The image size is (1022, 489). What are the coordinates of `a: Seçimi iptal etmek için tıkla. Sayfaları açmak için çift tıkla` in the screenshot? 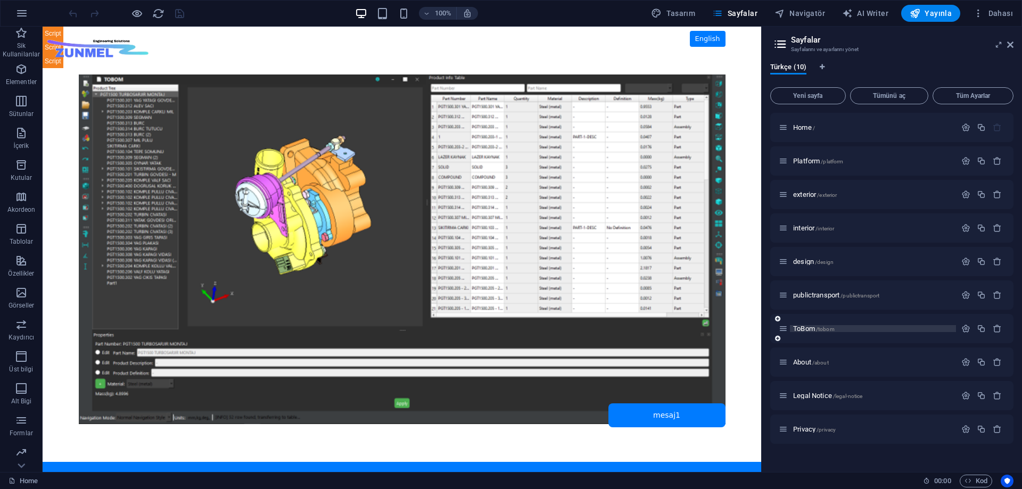 It's located at (23, 481).